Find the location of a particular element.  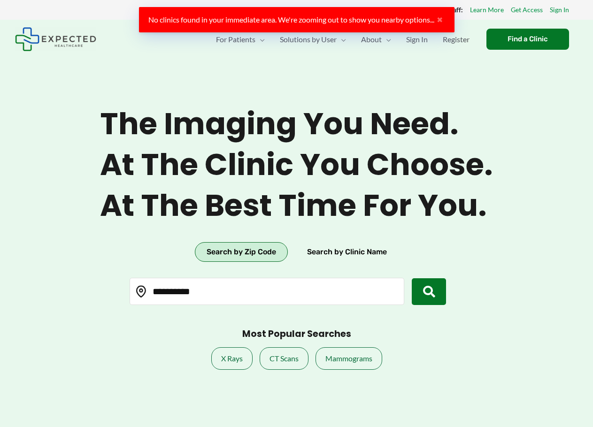

a: Learn More is located at coordinates (487, 10).